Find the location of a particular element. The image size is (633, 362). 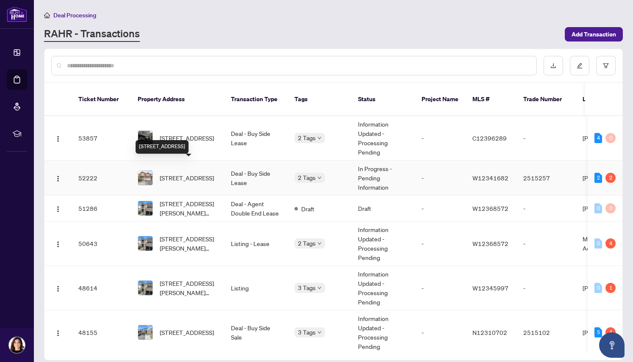

td: 2515102 is located at coordinates (546, 333).